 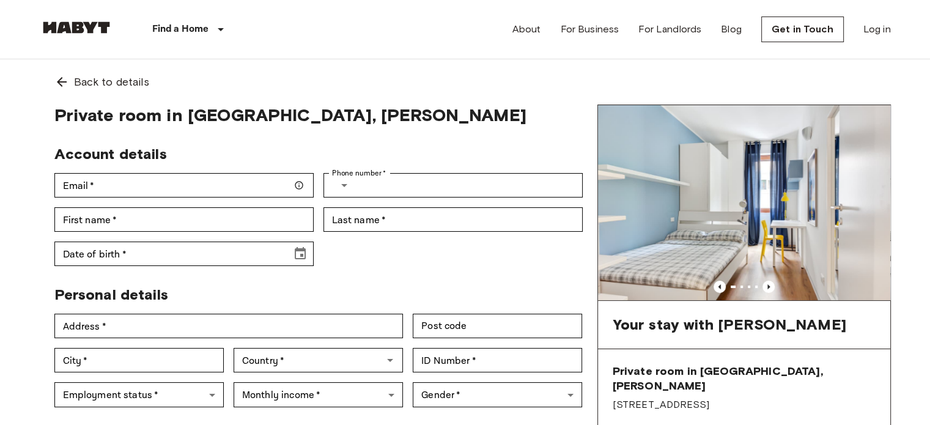 I want to click on a: For Business, so click(x=590, y=29).